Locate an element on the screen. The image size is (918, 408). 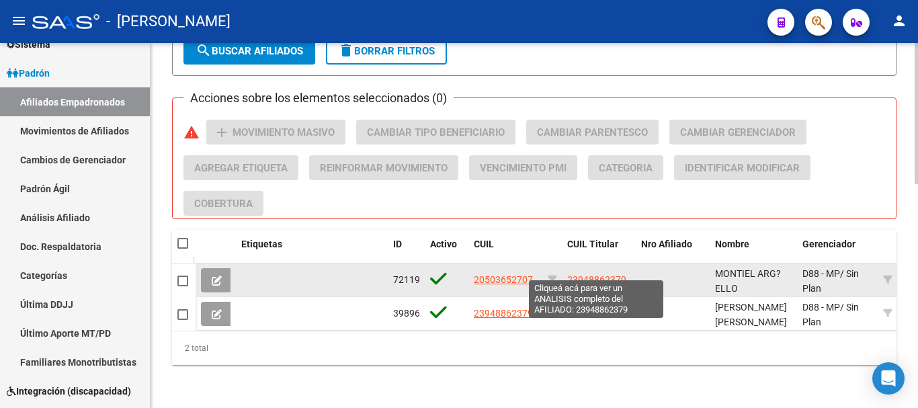
button: Vencimiento PMI is located at coordinates (523, 167).